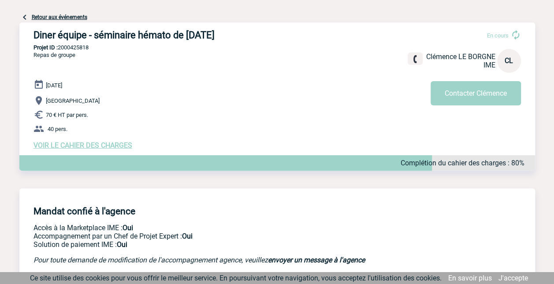  Describe the element at coordinates (513, 278) in the screenshot. I see `a: J'accepte` at that location.